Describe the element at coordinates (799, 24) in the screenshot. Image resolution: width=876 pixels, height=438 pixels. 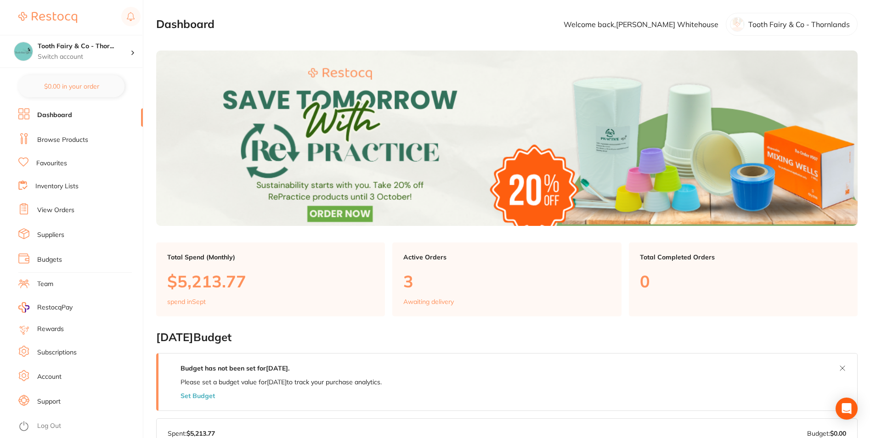
I see `p: Tooth Fairy & Co - Thornlands` at that location.